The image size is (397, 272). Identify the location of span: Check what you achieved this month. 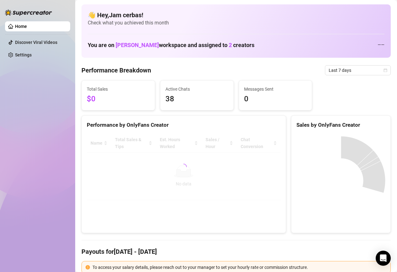
(236, 23).